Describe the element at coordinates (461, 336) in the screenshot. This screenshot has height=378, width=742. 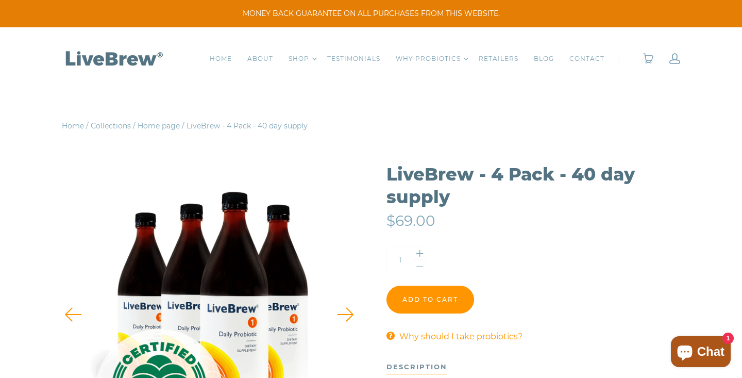
I see `span: Why should I take probiotics?` at that location.